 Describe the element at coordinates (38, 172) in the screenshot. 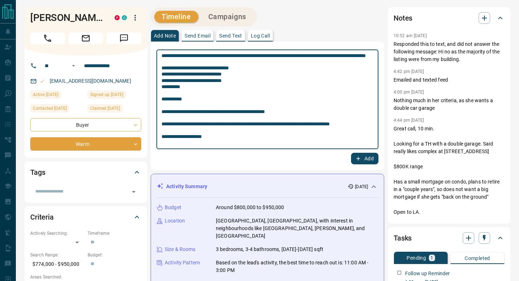

I see `h2: Tags` at that location.